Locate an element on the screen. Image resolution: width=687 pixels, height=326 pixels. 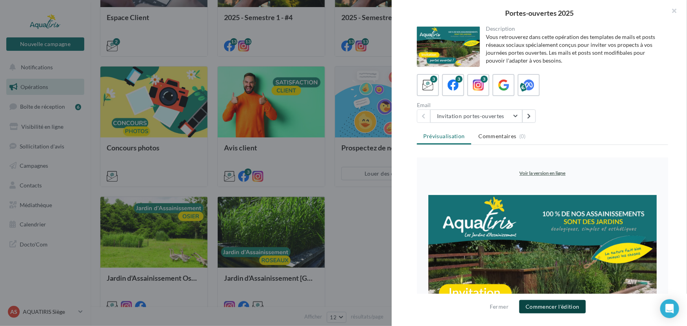
span: Commentaires is located at coordinates (498, 136).